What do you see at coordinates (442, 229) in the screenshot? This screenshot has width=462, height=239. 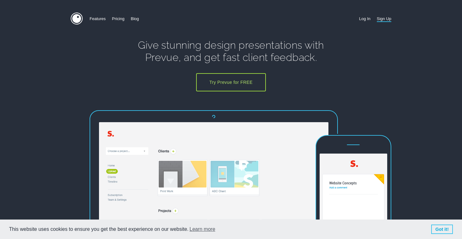 I see `a: dismiss cookie message` at bounding box center [442, 229].